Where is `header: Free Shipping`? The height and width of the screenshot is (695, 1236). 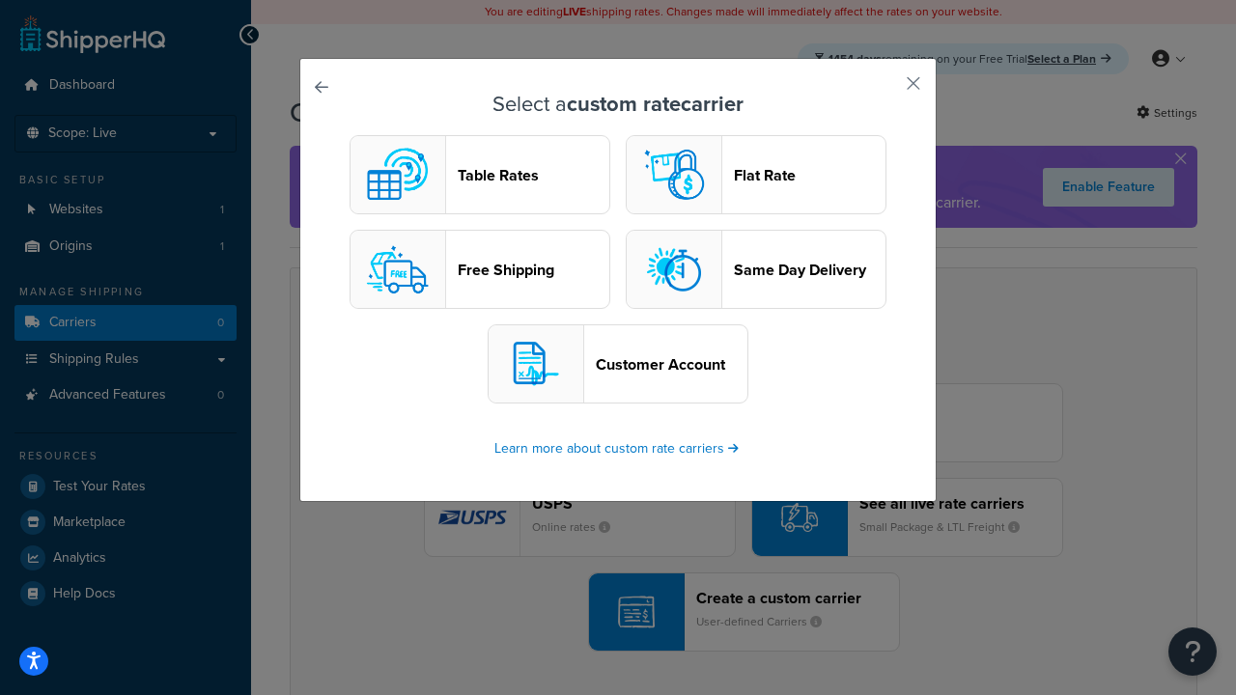
header: Free Shipping is located at coordinates (533, 269).